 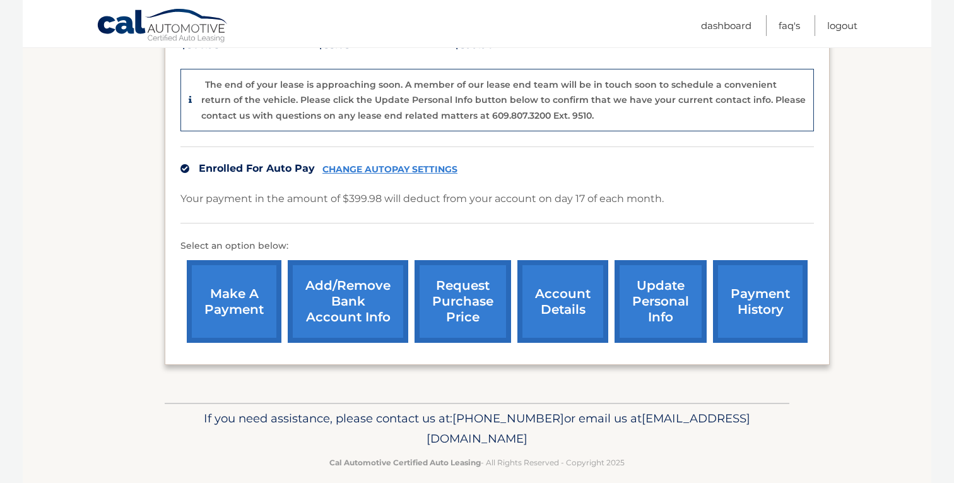 I want to click on a: Dashboard, so click(x=726, y=25).